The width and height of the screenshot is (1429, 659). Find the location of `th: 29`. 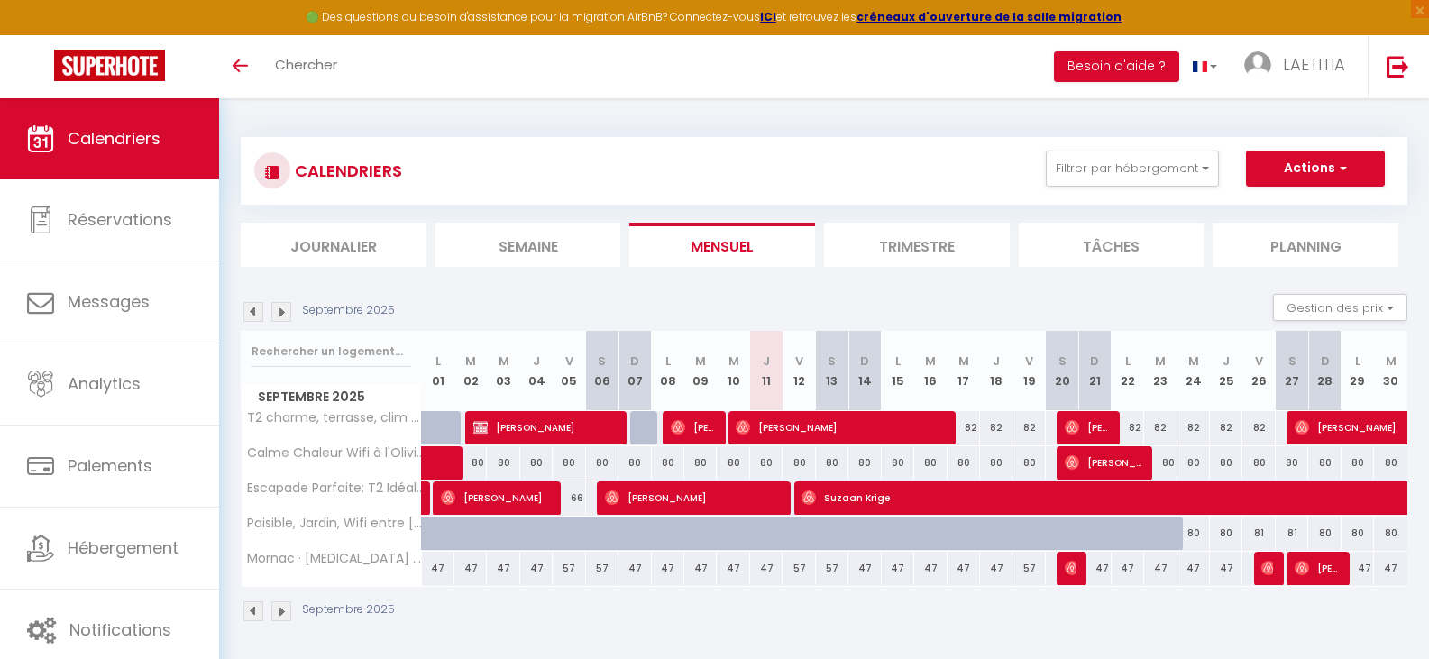

th: 29 is located at coordinates (1357, 370).